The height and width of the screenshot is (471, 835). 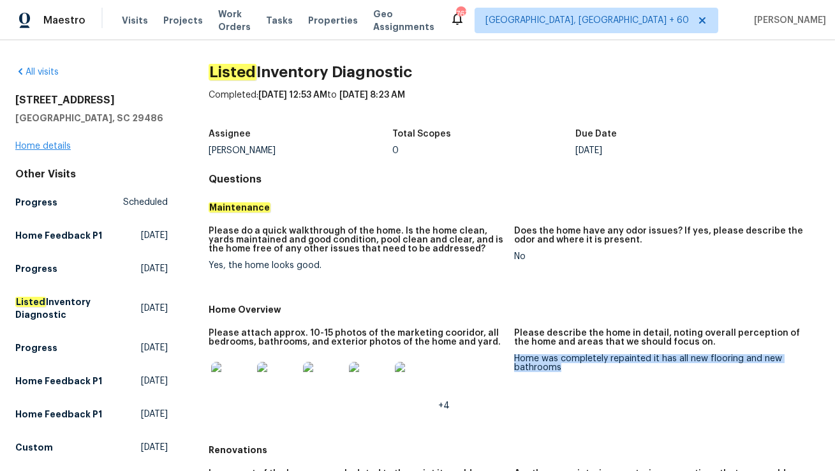 What do you see at coordinates (661, 235) in the screenshot?
I see `h5: Does the home have any odor issues? If yes, please describe the odor and where it is present.` at bounding box center [661, 235].